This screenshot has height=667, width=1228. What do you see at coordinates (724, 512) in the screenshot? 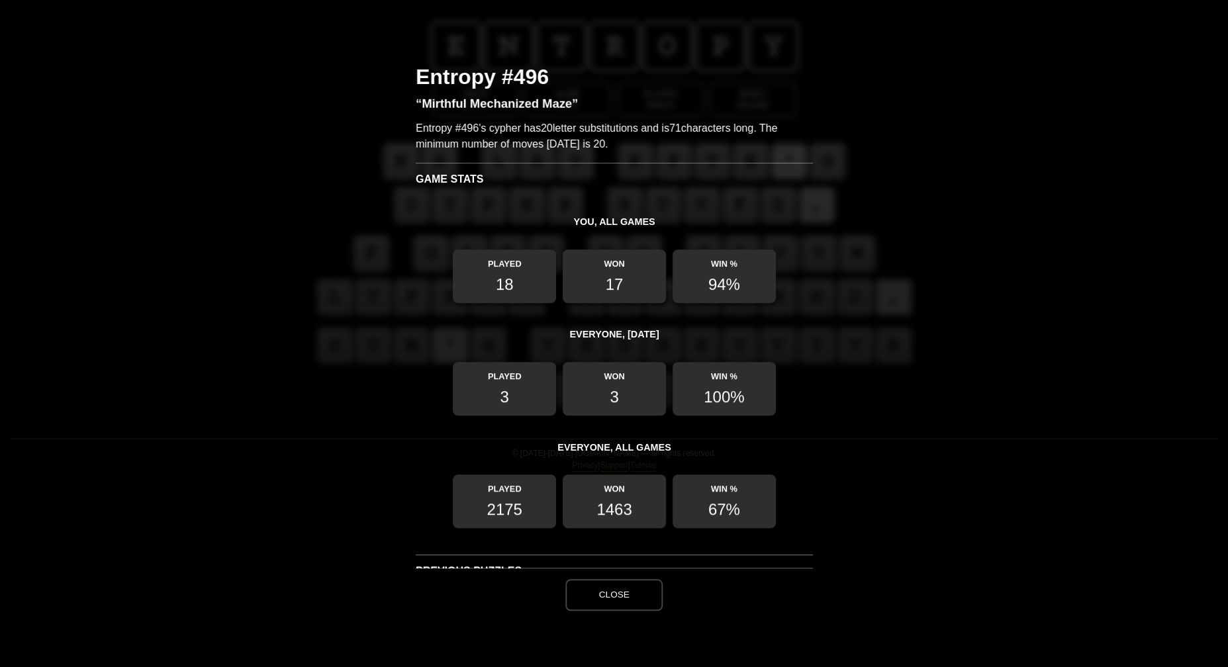
I see `span: 67%` at bounding box center [724, 512].